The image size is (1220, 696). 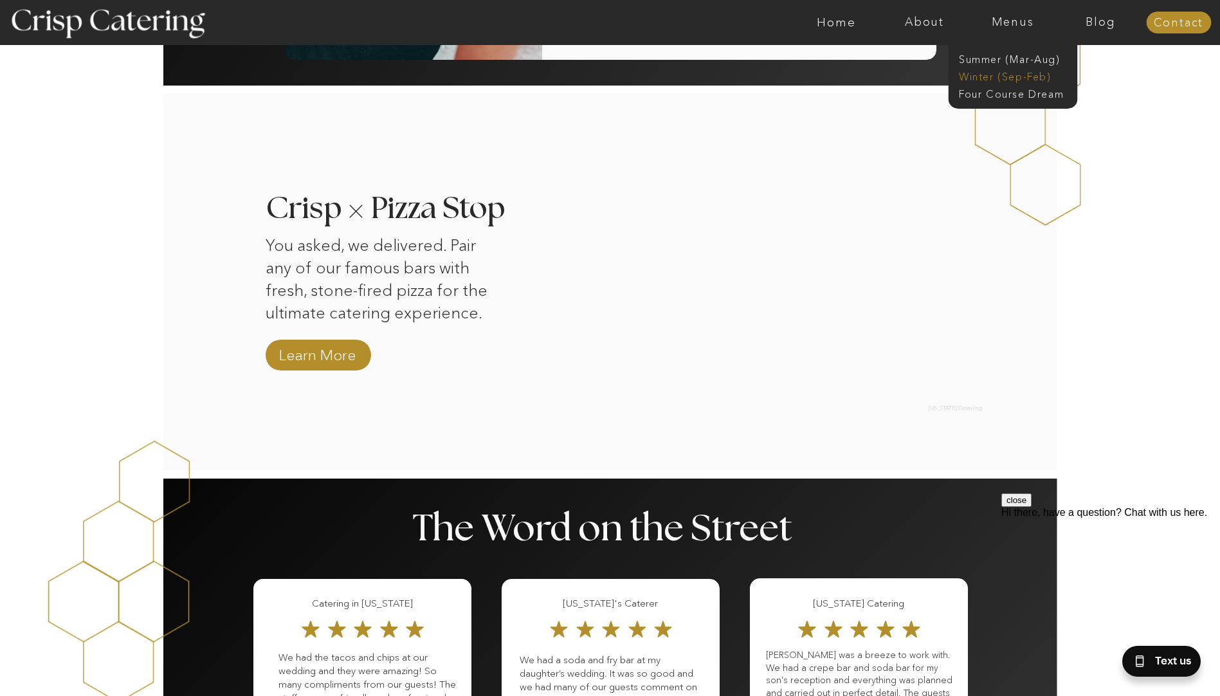 What do you see at coordinates (1012, 23) in the screenshot?
I see `a: Menus` at bounding box center [1012, 23].